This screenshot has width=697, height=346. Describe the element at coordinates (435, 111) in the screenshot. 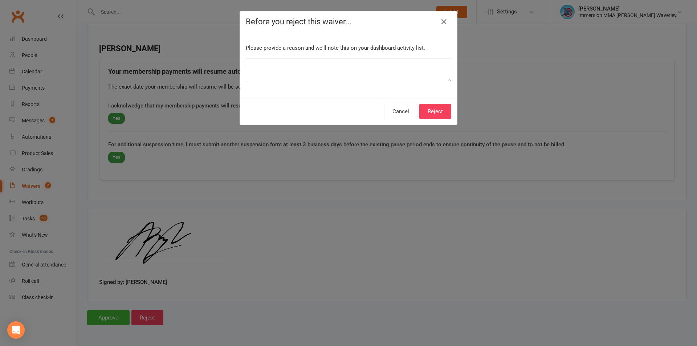

I see `button: Reject` at that location.